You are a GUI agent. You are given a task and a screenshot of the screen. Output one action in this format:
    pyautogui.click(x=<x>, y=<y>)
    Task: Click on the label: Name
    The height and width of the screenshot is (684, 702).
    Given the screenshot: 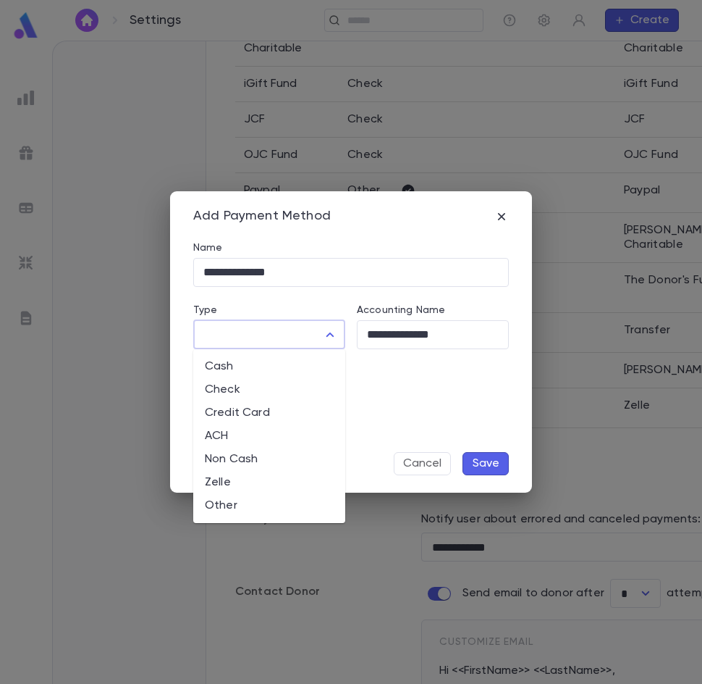 What is the action you would take?
    pyautogui.click(x=208, y=248)
    